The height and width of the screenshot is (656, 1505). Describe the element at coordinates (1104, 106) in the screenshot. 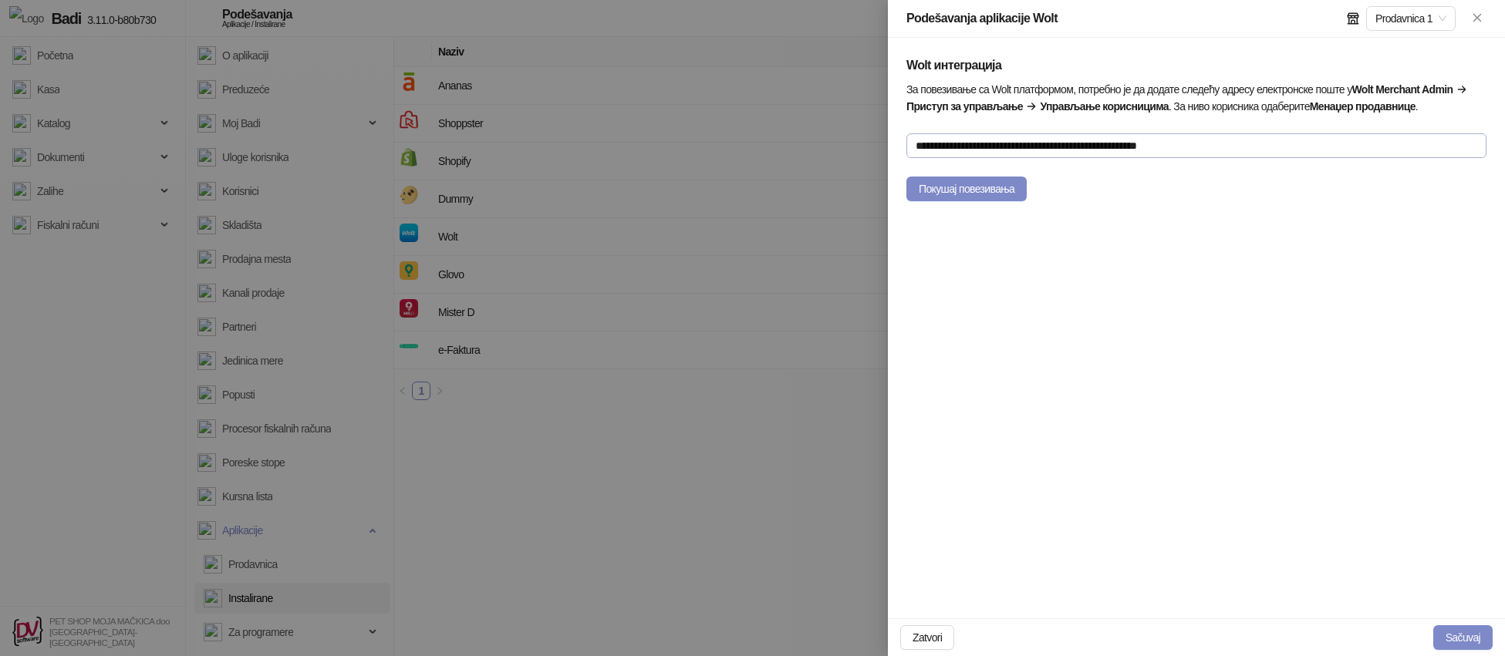

I see `strong: Управљање корисницима` at that location.